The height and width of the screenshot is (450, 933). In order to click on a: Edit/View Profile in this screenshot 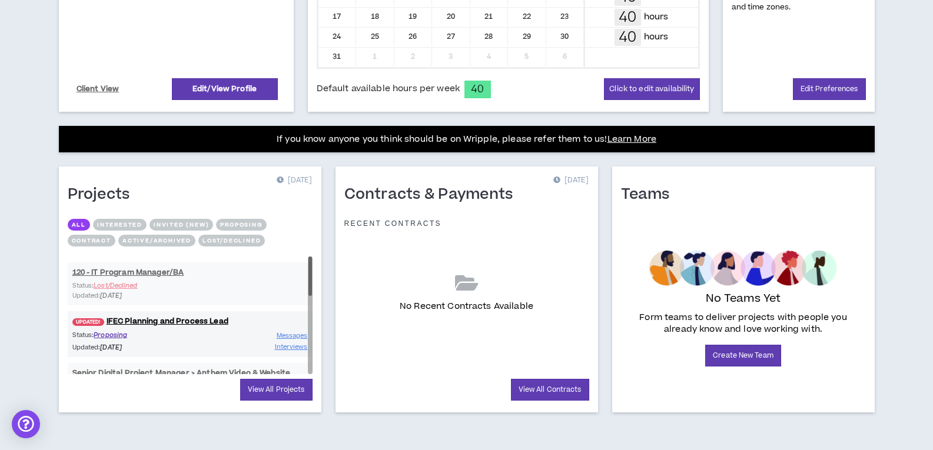, I will do `click(225, 89)`.